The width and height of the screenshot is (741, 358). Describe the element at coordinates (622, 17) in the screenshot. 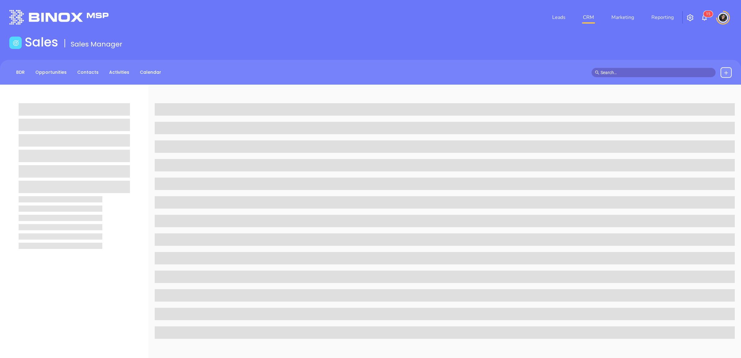

I see `a: Marketing` at that location.